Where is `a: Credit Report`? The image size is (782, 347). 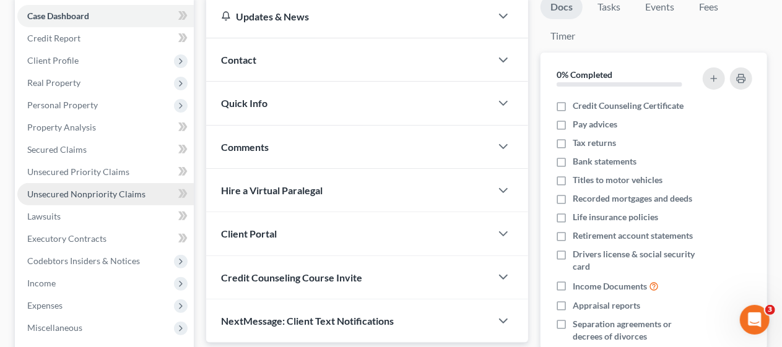 a: Credit Report is located at coordinates (105, 38).